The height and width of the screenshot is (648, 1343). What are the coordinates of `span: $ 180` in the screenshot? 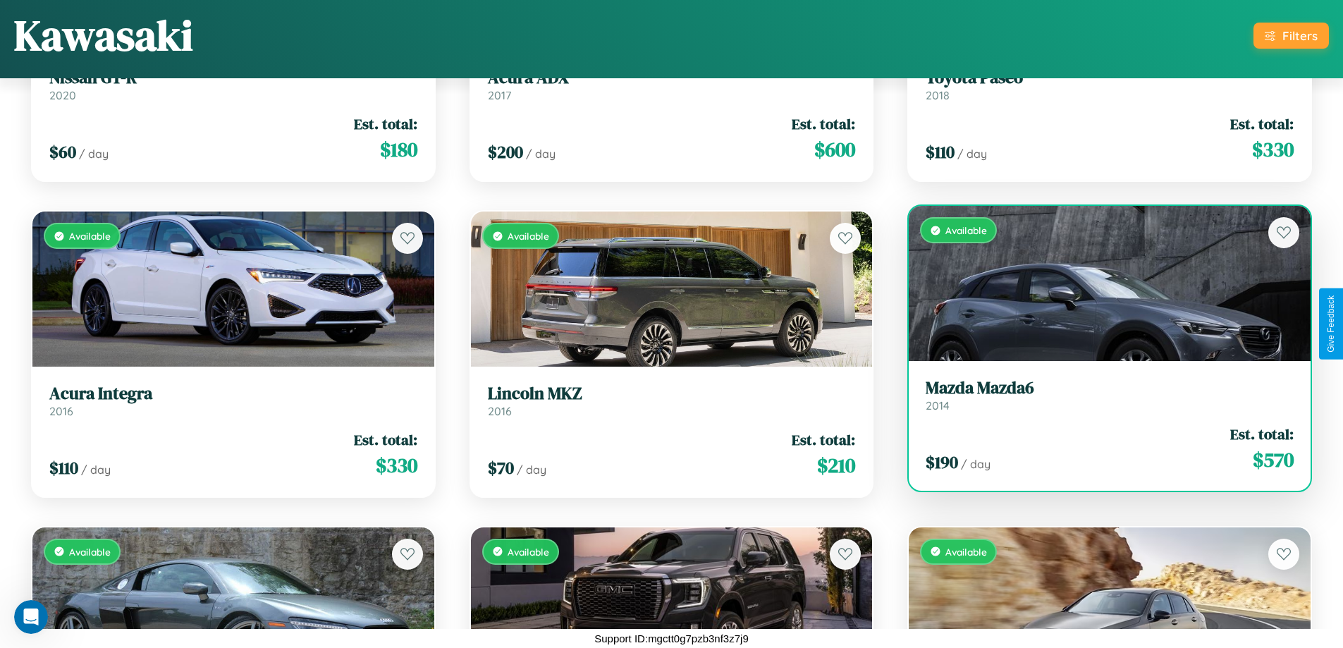 It's located at (398, 150).